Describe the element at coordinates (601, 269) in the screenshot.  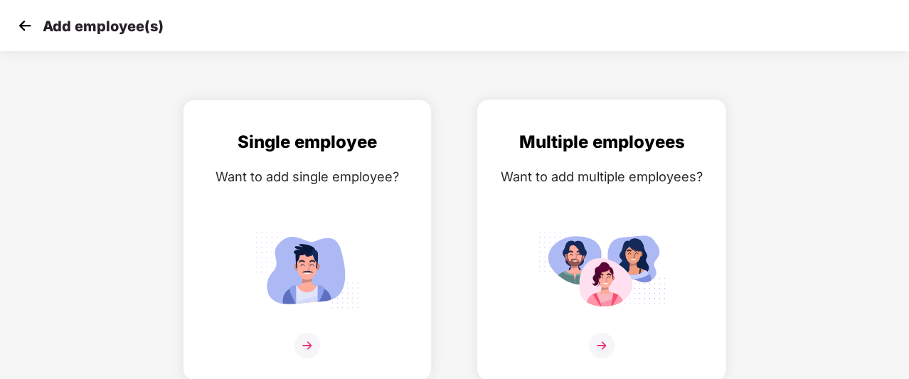
I see `img: svg+xml;base64,PHN2ZyB4bWxucz0iaHR0cDovL3d3dy53My5vcmcvMjAwMC9zdmciIGlkPSJNdWx0aXBsZV9lbXBsb3llZS...` at that location.